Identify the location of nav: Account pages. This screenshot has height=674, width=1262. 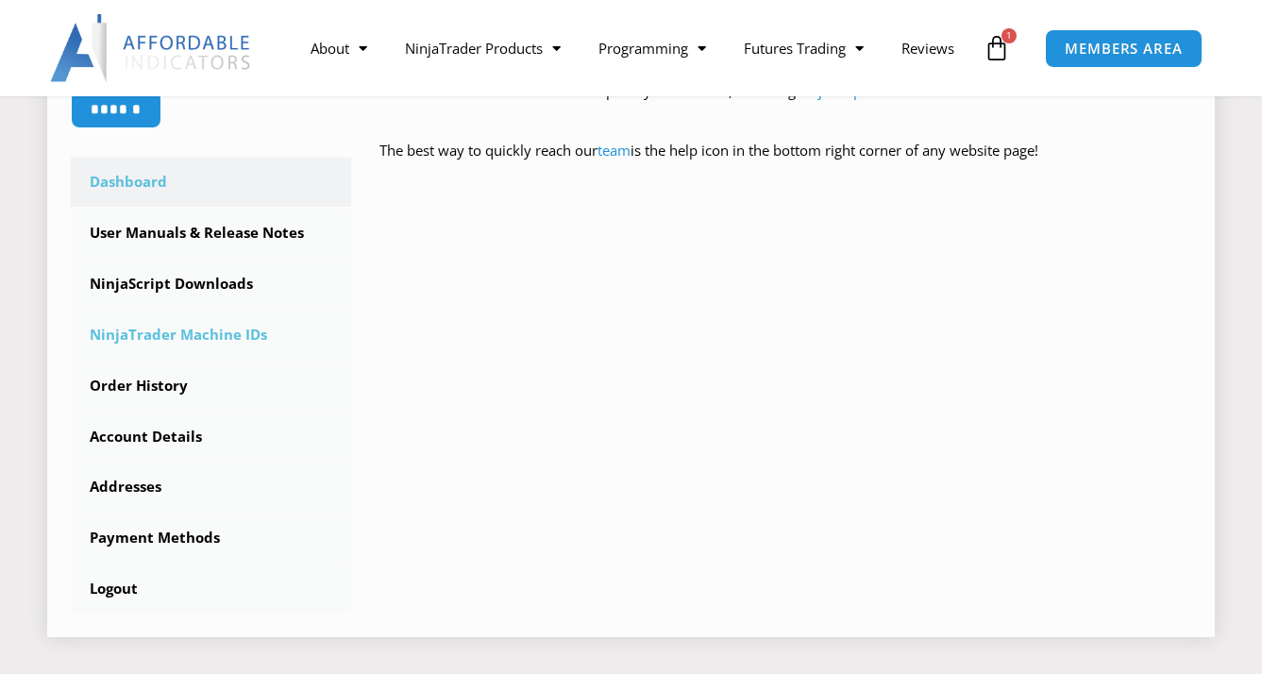
(211, 385).